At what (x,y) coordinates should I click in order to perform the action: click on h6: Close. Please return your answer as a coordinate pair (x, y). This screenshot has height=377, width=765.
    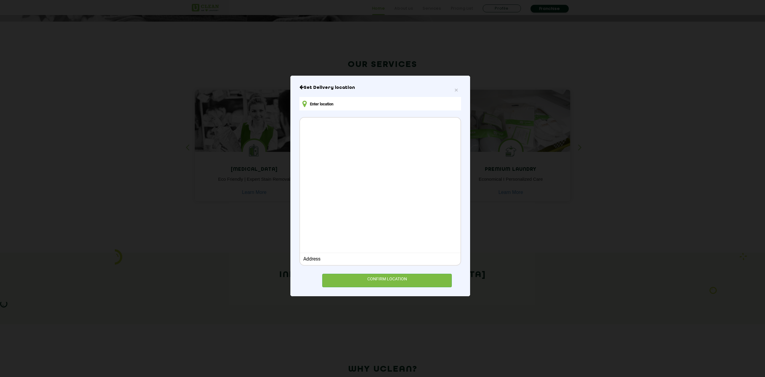
    Looking at the image, I should click on (380, 88).